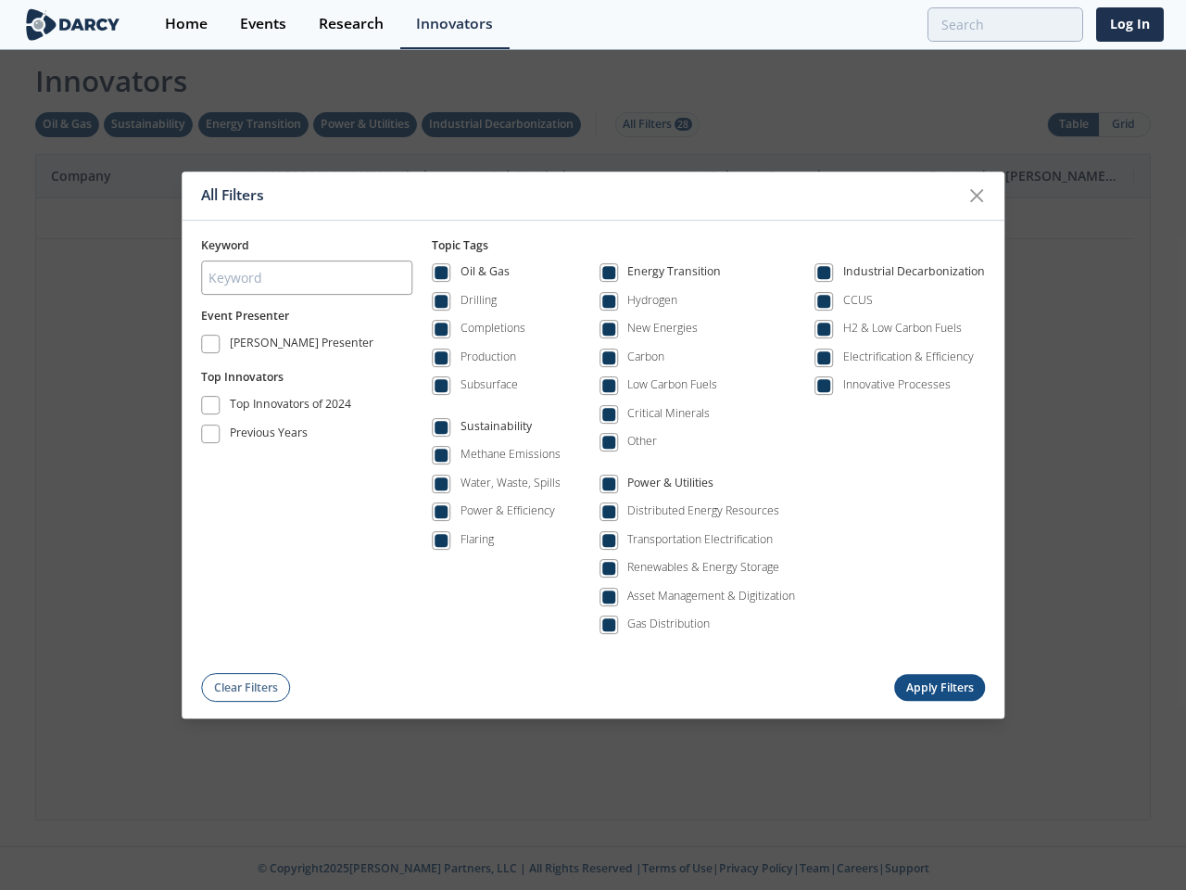  Describe the element at coordinates (496, 429) in the screenshot. I see `div: Sustainability` at that location.